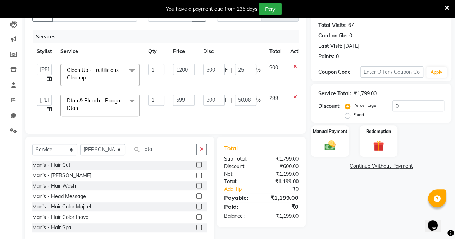 This screenshot has height=239, width=455. Describe the element at coordinates (54, 186) in the screenshot. I see `div: Man's - Hair Wash` at that location.